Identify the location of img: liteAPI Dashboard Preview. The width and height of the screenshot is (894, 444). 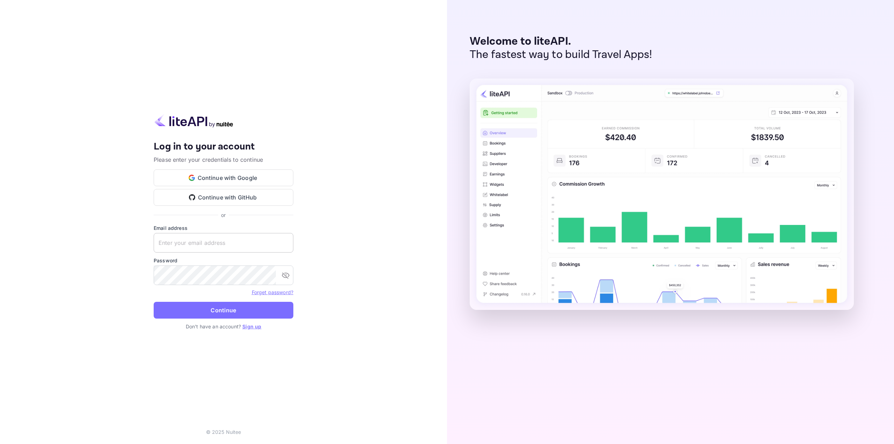
(662, 194).